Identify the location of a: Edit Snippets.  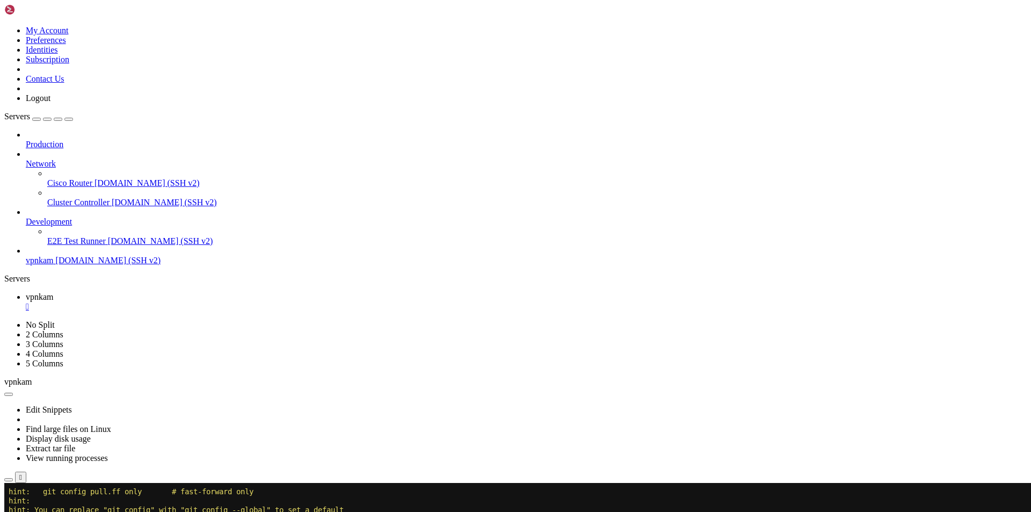
(49, 409).